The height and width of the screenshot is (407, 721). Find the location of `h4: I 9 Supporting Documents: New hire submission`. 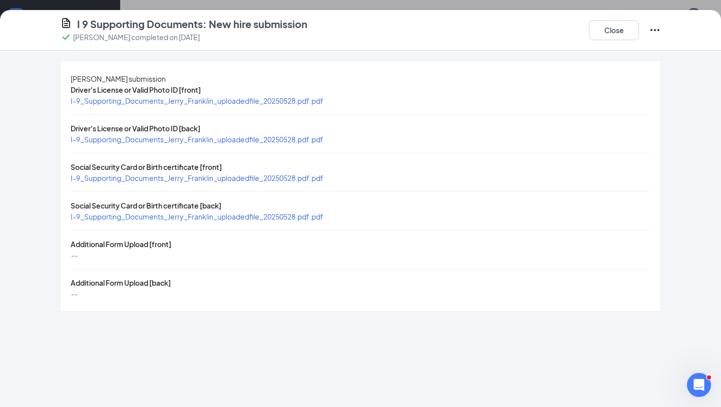

h4: I 9 Supporting Documents: New hire submission is located at coordinates (192, 24).